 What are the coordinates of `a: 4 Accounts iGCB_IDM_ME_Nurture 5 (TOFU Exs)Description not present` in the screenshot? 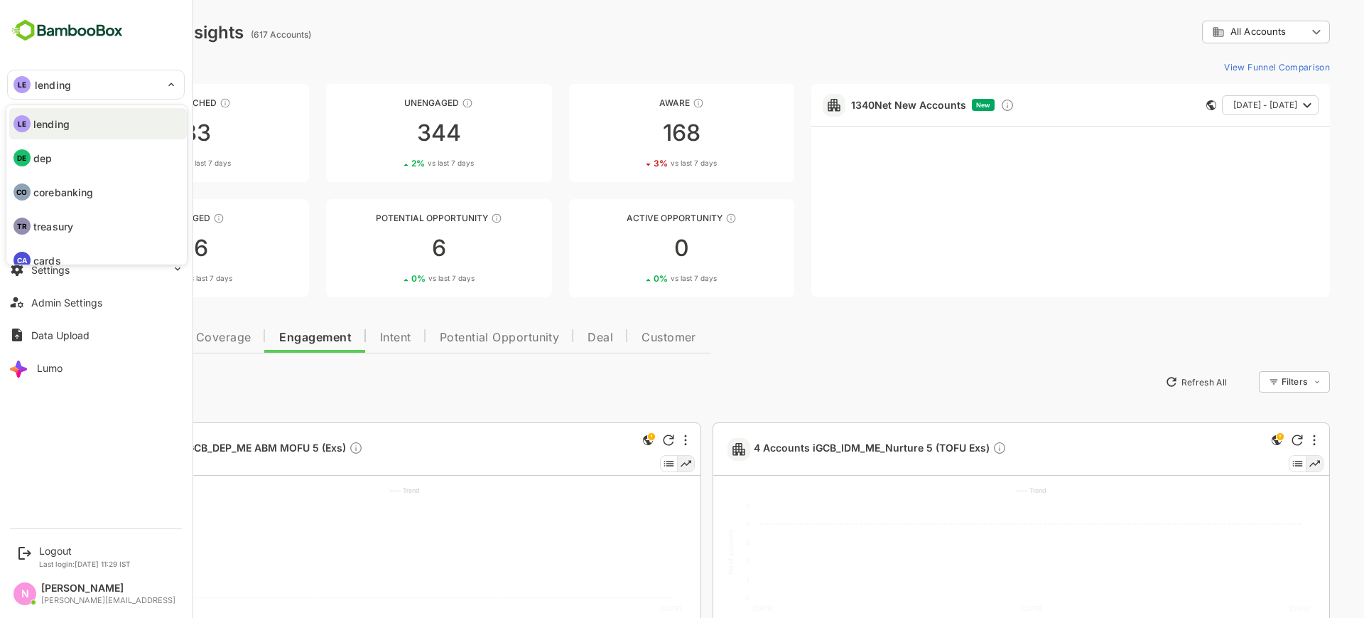 It's located at (834, 448).